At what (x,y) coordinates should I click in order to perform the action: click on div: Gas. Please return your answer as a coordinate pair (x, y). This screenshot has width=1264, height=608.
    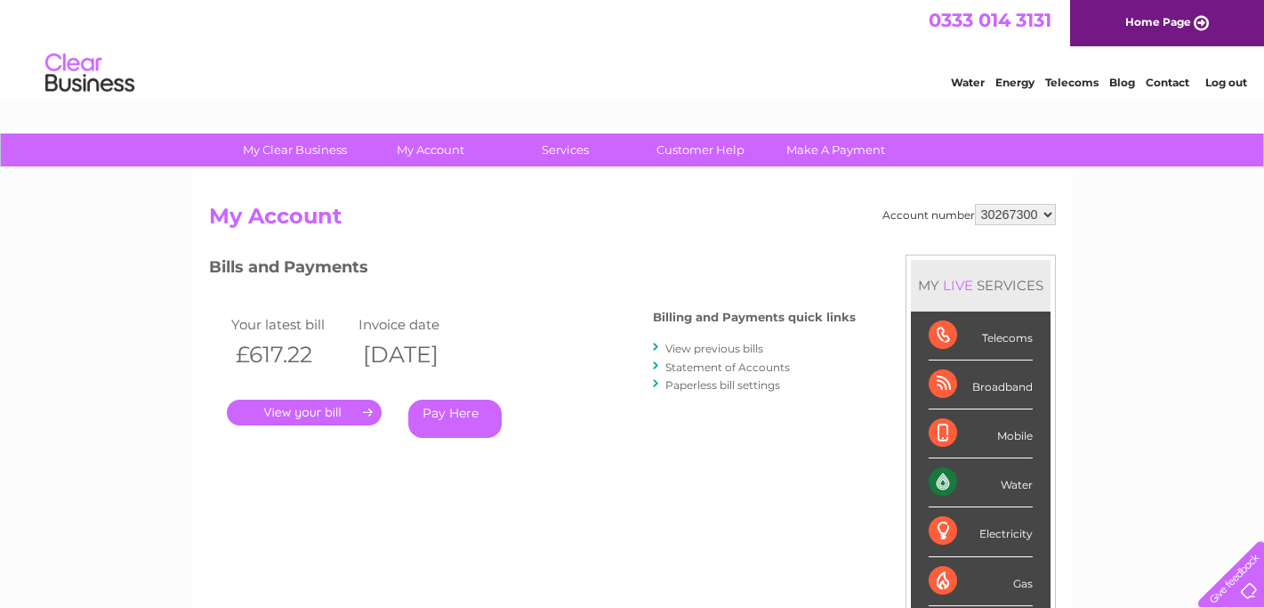
    Looking at the image, I should click on (980, 581).